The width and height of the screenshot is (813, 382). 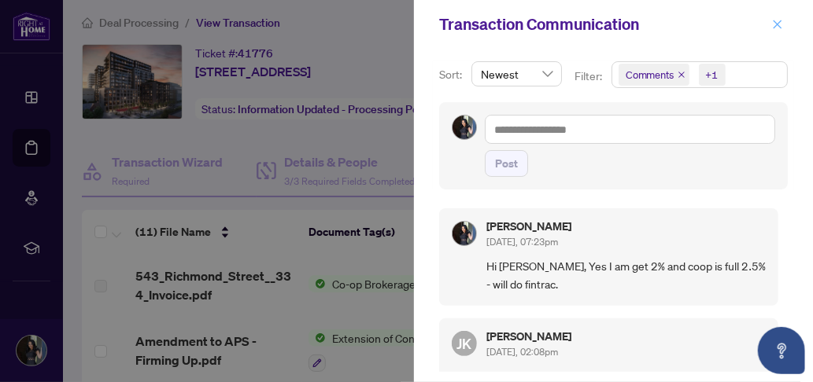 What do you see at coordinates (712, 75) in the screenshot?
I see `div: +1` at bounding box center [712, 75].